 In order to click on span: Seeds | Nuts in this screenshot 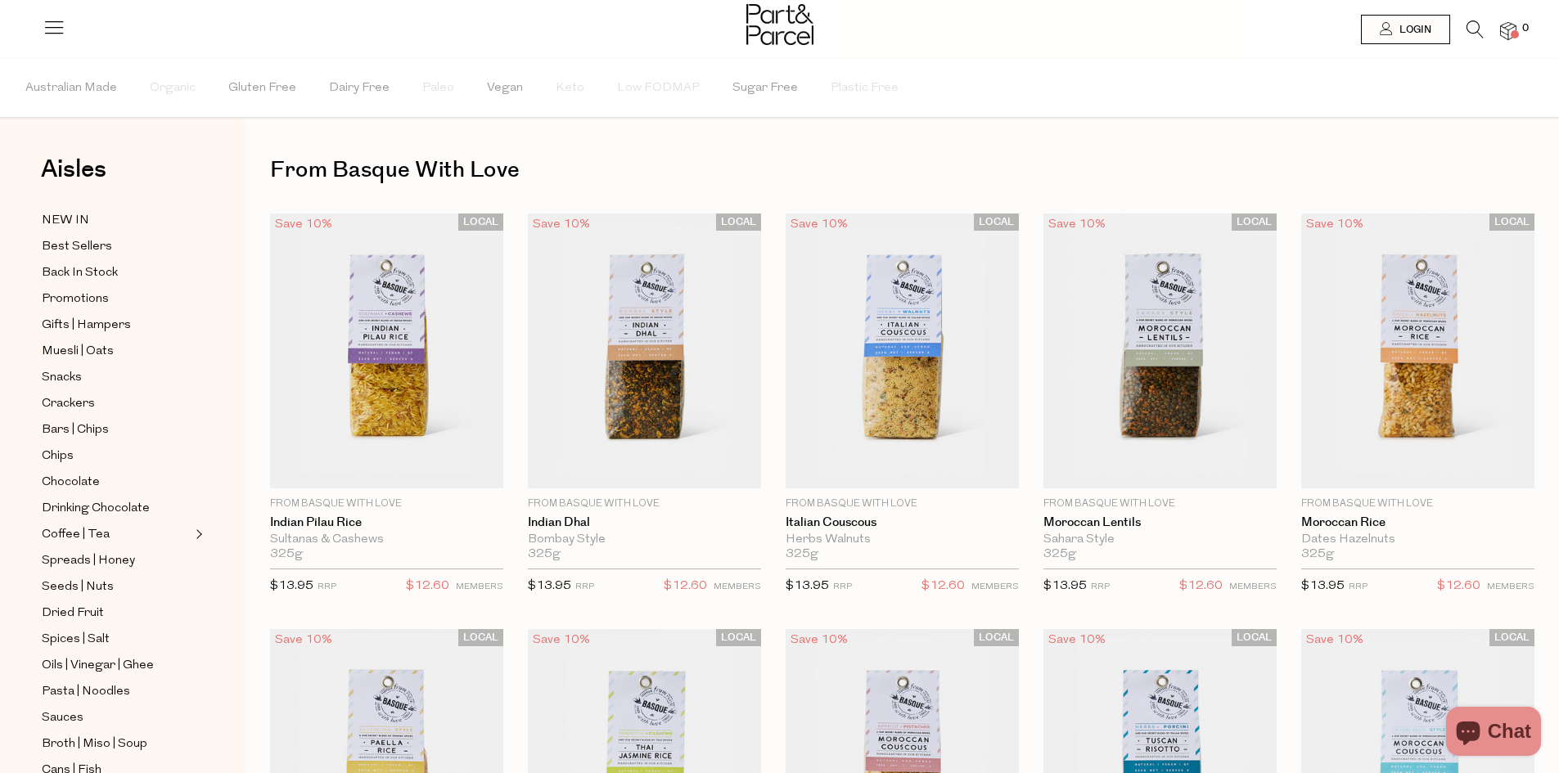, I will do `click(78, 588)`.